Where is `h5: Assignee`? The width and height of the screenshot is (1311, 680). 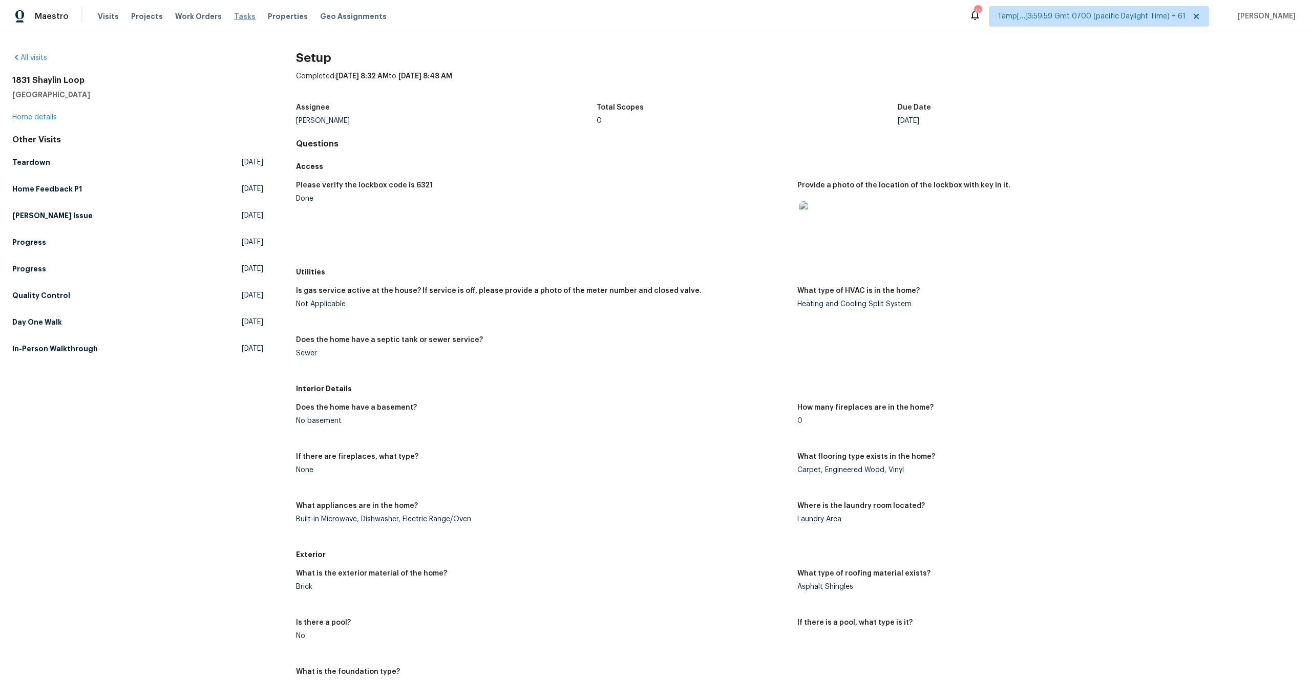 h5: Assignee is located at coordinates (313, 108).